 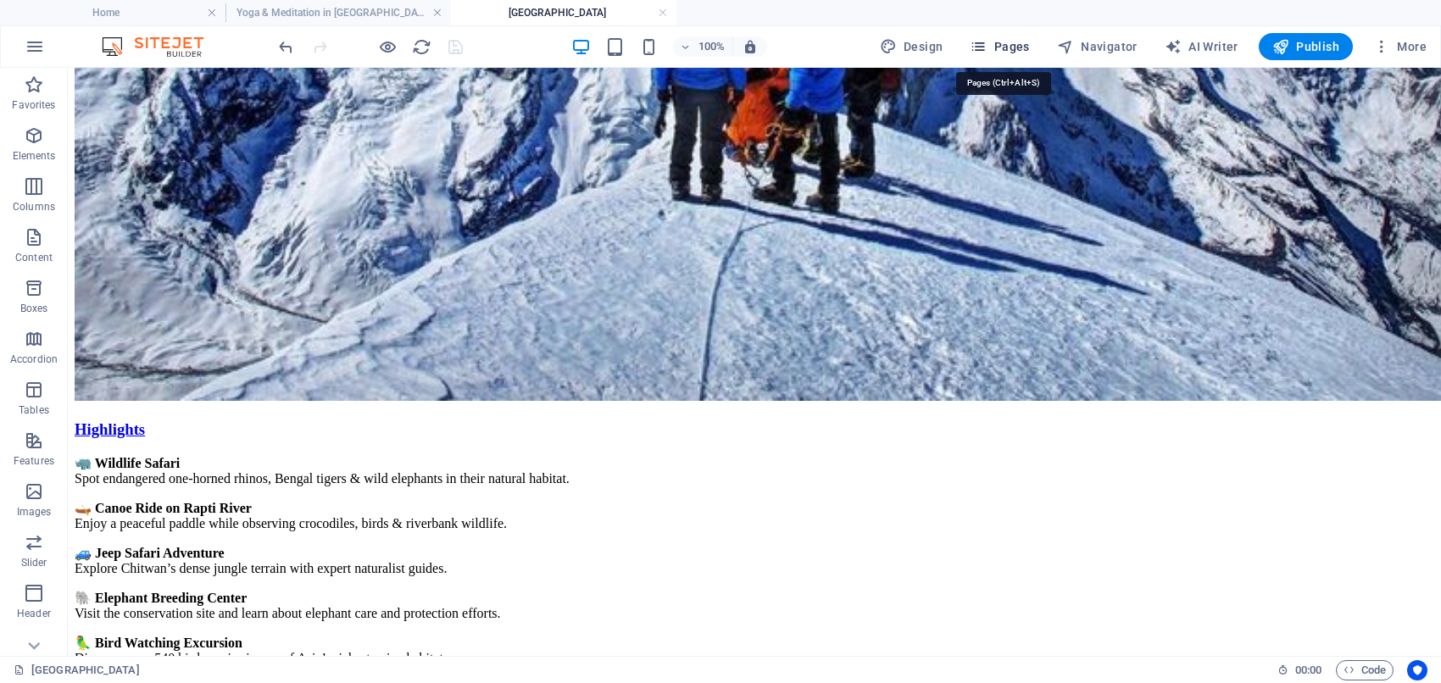 What do you see at coordinates (1299, 670) in the screenshot?
I see `h6: Session time` at bounding box center [1299, 670].